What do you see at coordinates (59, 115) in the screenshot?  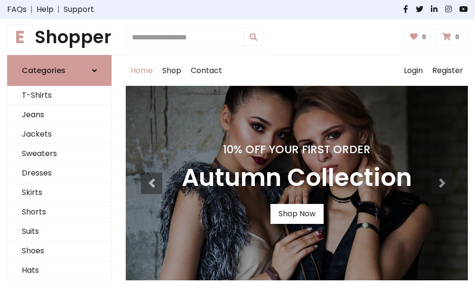 I see `a: Jeans` at bounding box center [59, 115].